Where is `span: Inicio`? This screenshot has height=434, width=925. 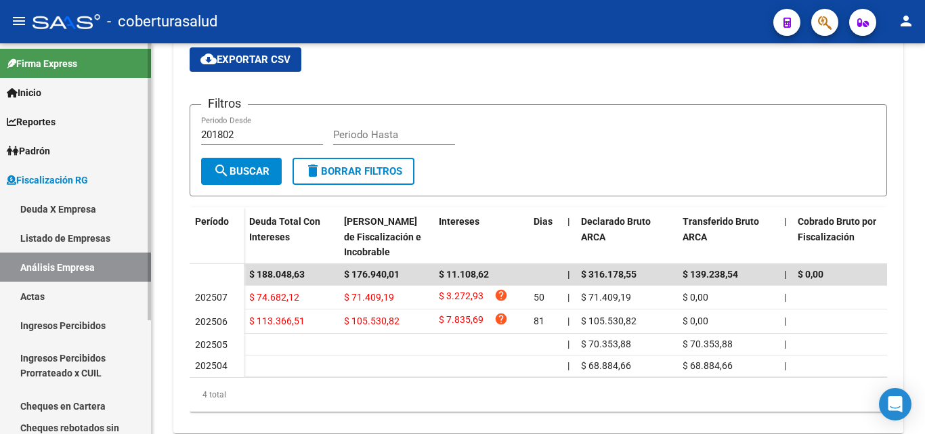
span: Inicio is located at coordinates (24, 93).